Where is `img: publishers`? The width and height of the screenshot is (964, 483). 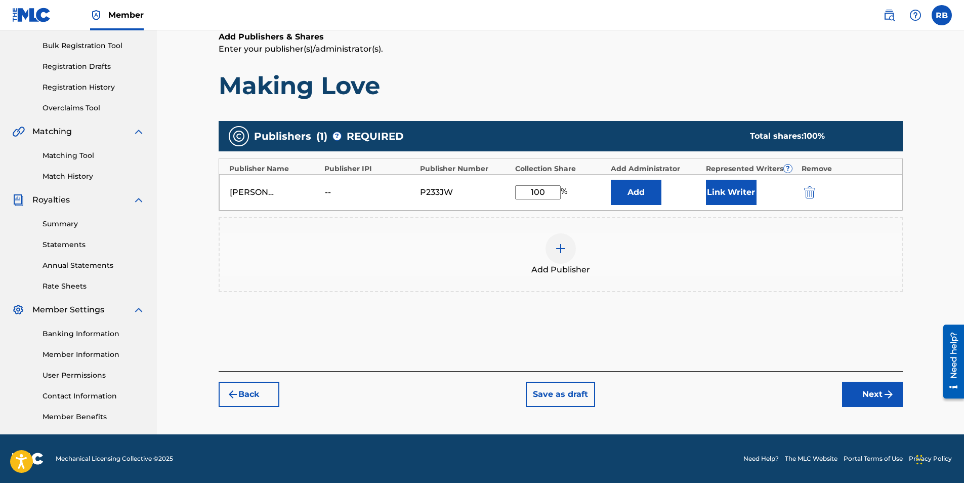
img: publishers is located at coordinates (239, 136).